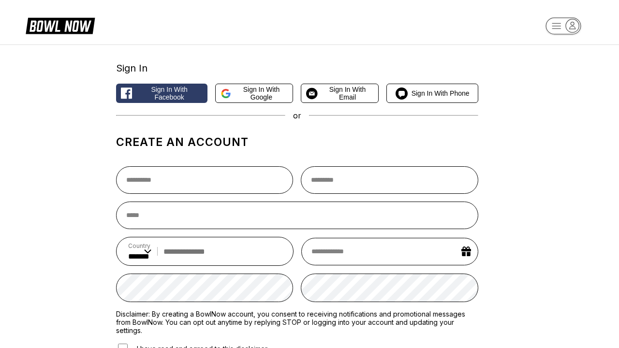  What do you see at coordinates (297, 68) in the screenshot?
I see `div: Sign In` at bounding box center [297, 68].